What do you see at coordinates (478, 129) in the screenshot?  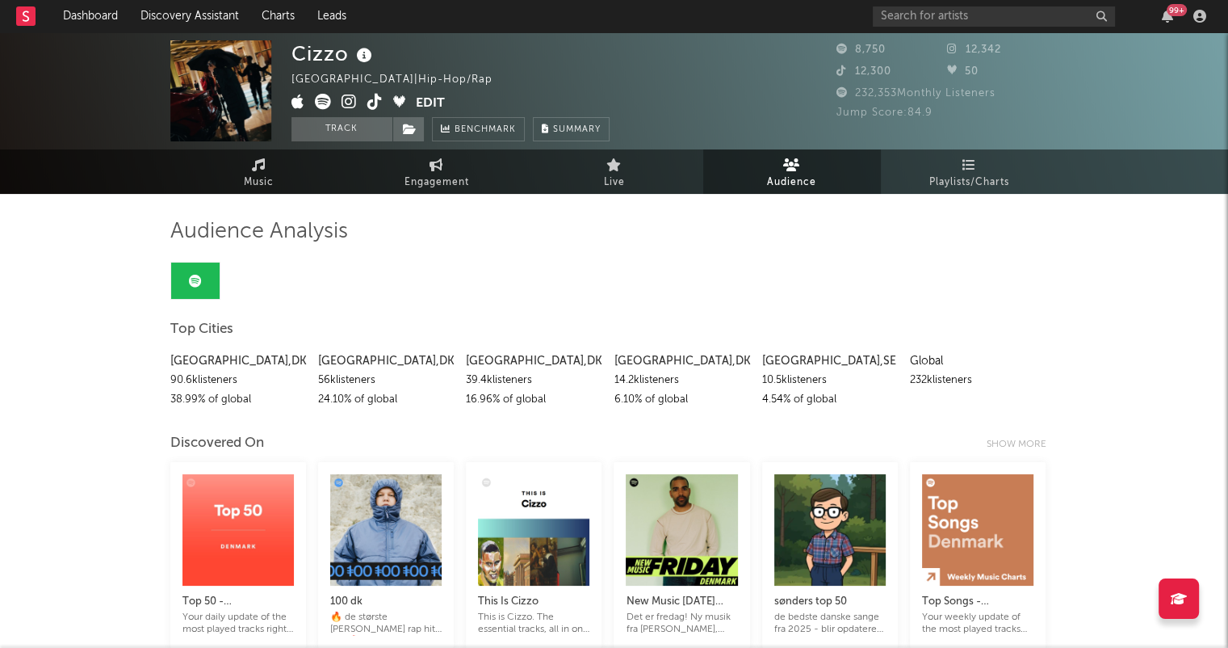 I see `a: Benchmark` at bounding box center [478, 129].